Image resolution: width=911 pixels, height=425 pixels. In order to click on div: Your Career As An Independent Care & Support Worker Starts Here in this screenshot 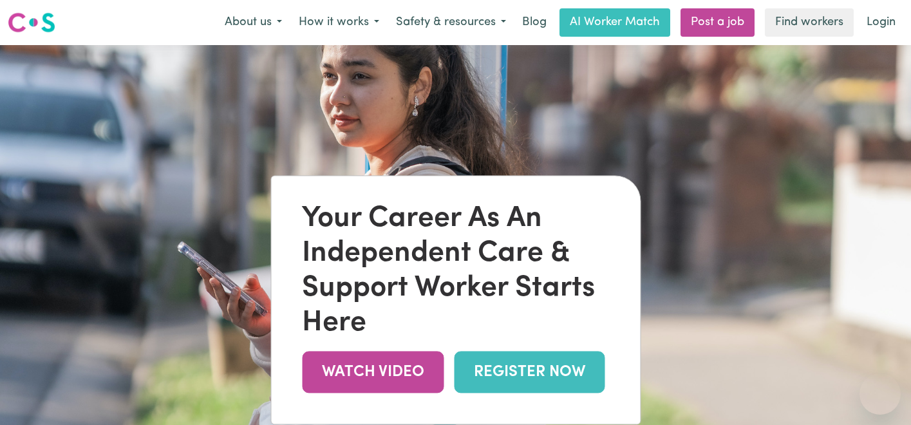, I will do `click(455, 271)`.